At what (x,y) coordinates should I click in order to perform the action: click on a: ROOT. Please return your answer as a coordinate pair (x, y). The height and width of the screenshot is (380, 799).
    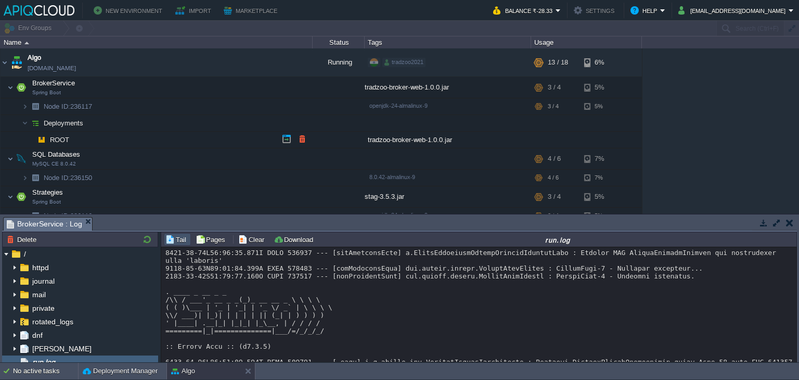
    Looking at the image, I should click on (60, 139).